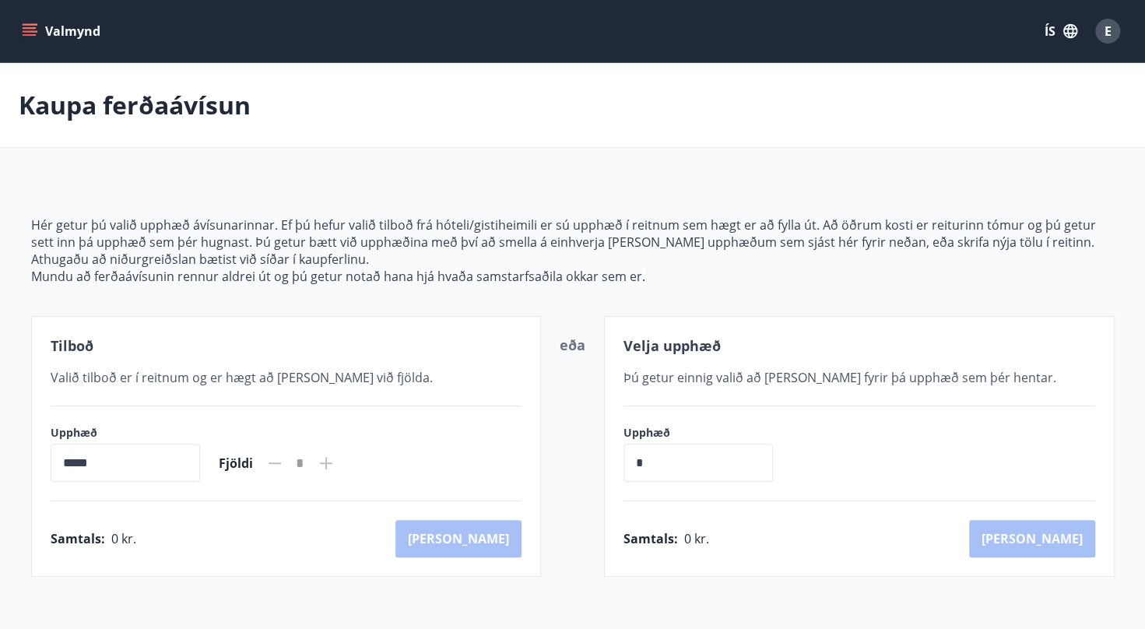 The image size is (1145, 629). Describe the element at coordinates (573, 234) in the screenshot. I see `p: Hér getur þú valið upphæð ávísunarinnar. Ef þú hefur valið tilboð frá hóteli/gistiheimili er sú u...` at that location.